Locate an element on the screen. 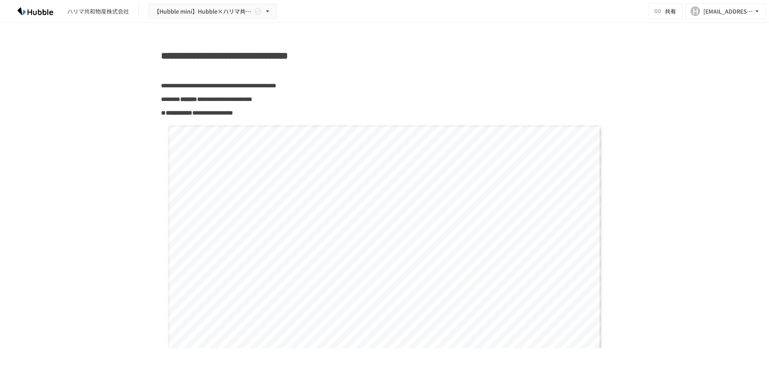 This screenshot has width=769, height=365. button: 【Hubble mini】Hubble×ハリマ共和物産株式会社 オンボーディングプロジェクト is located at coordinates (213, 11).